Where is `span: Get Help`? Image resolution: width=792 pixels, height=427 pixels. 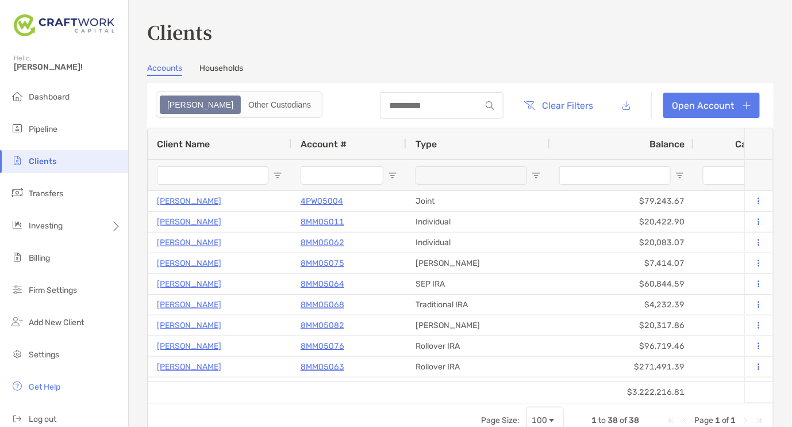 span: Get Help is located at coordinates (44, 386).